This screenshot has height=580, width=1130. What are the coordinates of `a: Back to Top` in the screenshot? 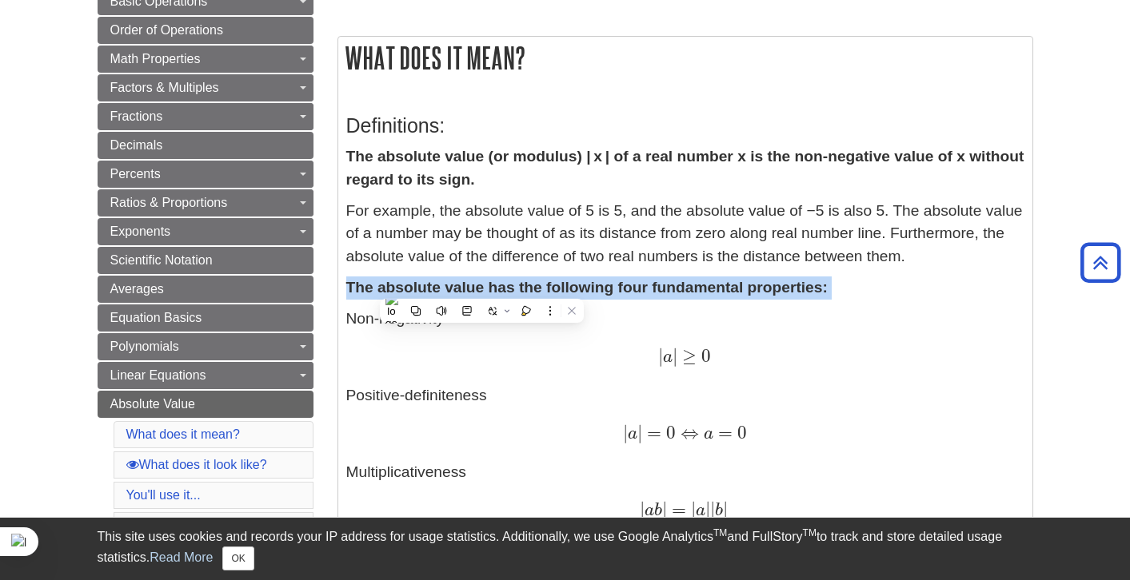 It's located at (1100, 262).